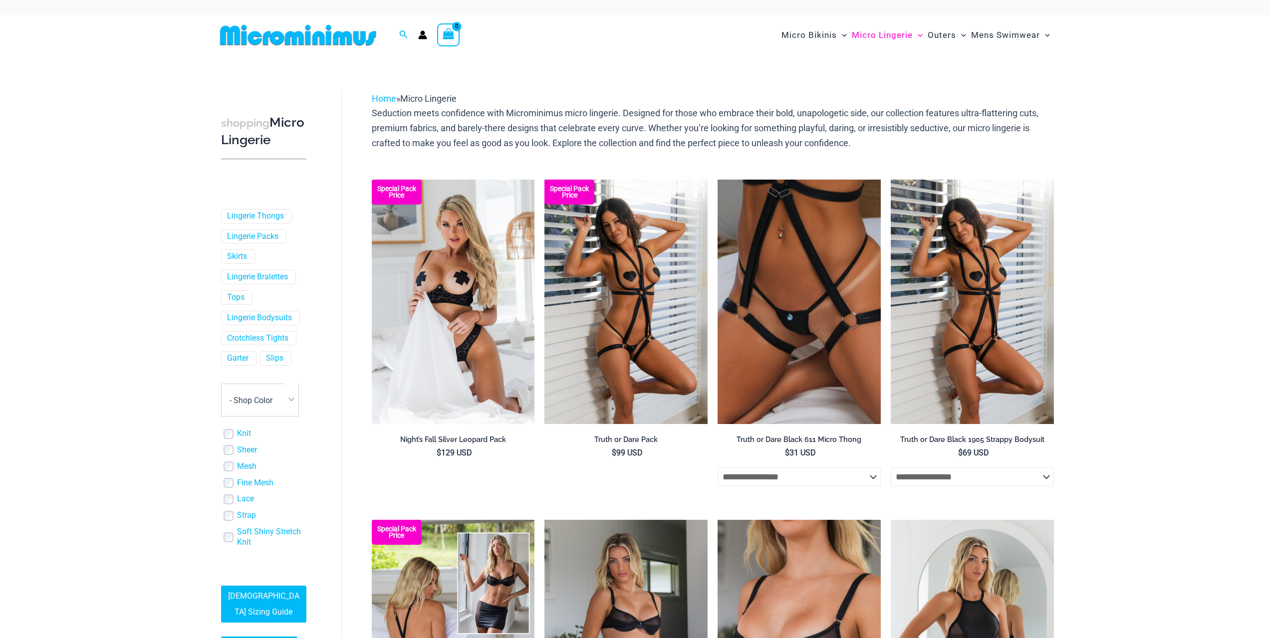  What do you see at coordinates (974, 453) in the screenshot?
I see `bdi: 69 USD` at bounding box center [974, 453].